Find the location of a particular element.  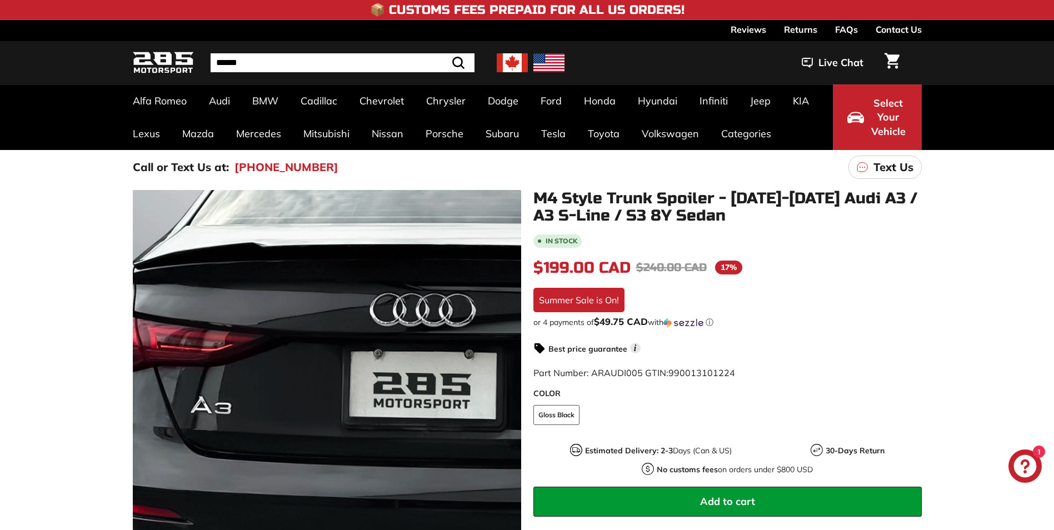

a: Mercedes is located at coordinates (258, 133).